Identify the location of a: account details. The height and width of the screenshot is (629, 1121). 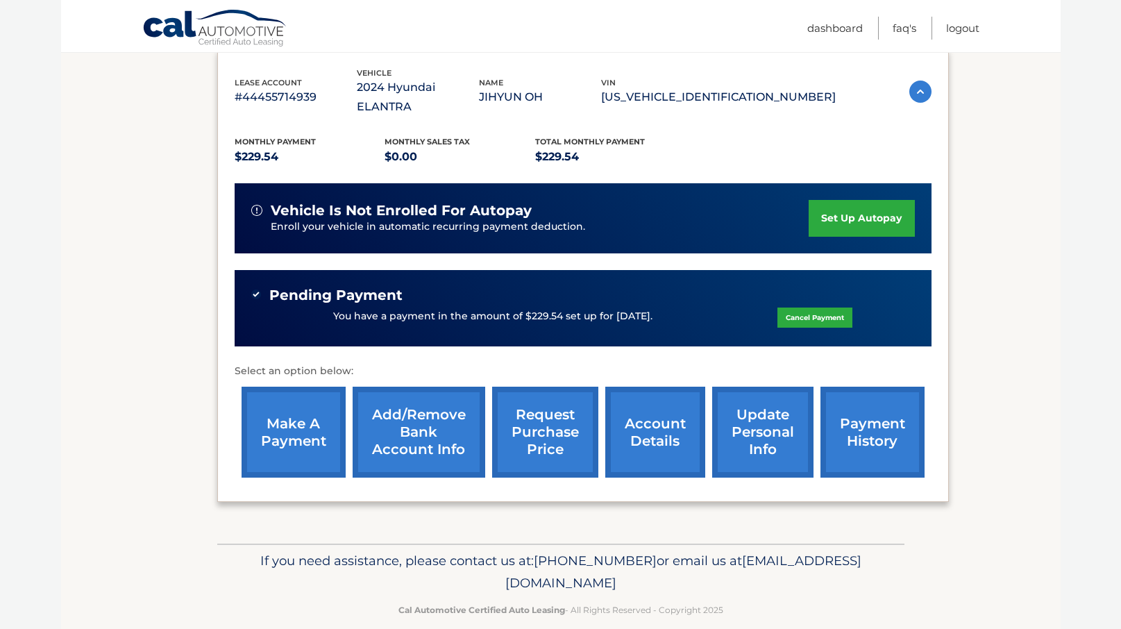
(655, 432).